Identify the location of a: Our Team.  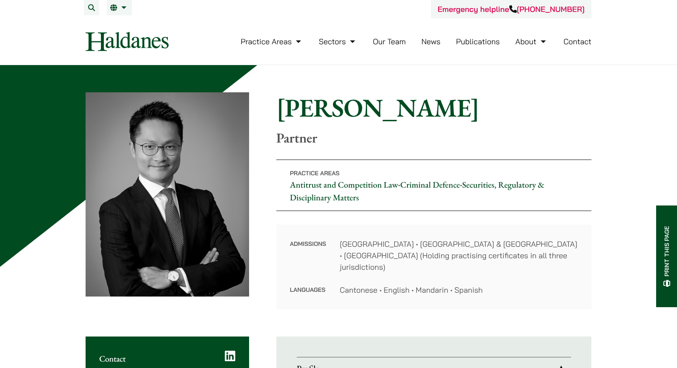
(389, 41).